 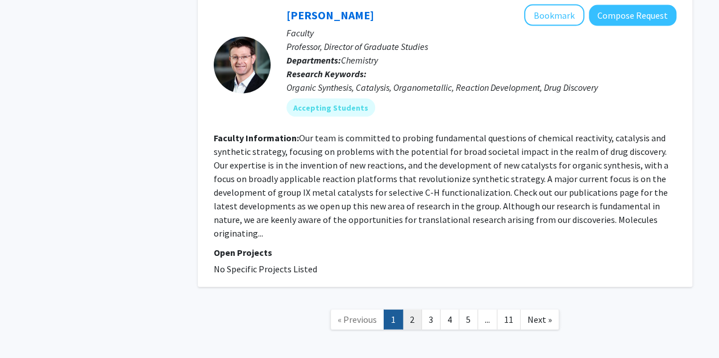 I want to click on p: Open Projects, so click(x=445, y=253).